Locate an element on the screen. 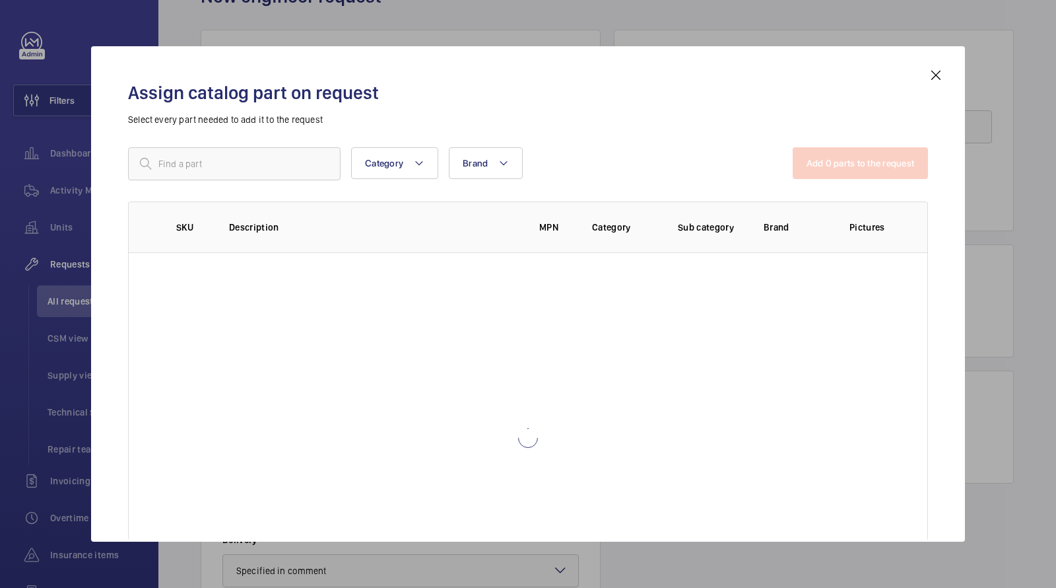 The width and height of the screenshot is (1056, 588). button: Brand is located at coordinates (486, 163).